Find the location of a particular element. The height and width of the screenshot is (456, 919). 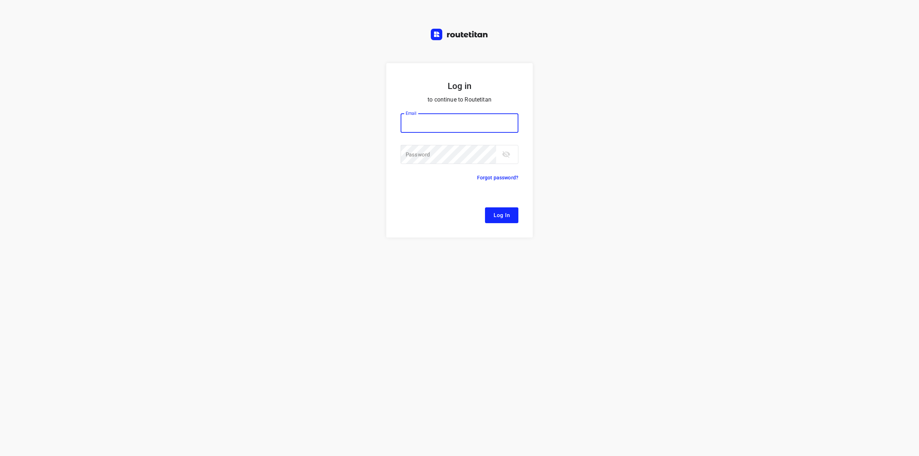

h5: Log in is located at coordinates (459, 86).